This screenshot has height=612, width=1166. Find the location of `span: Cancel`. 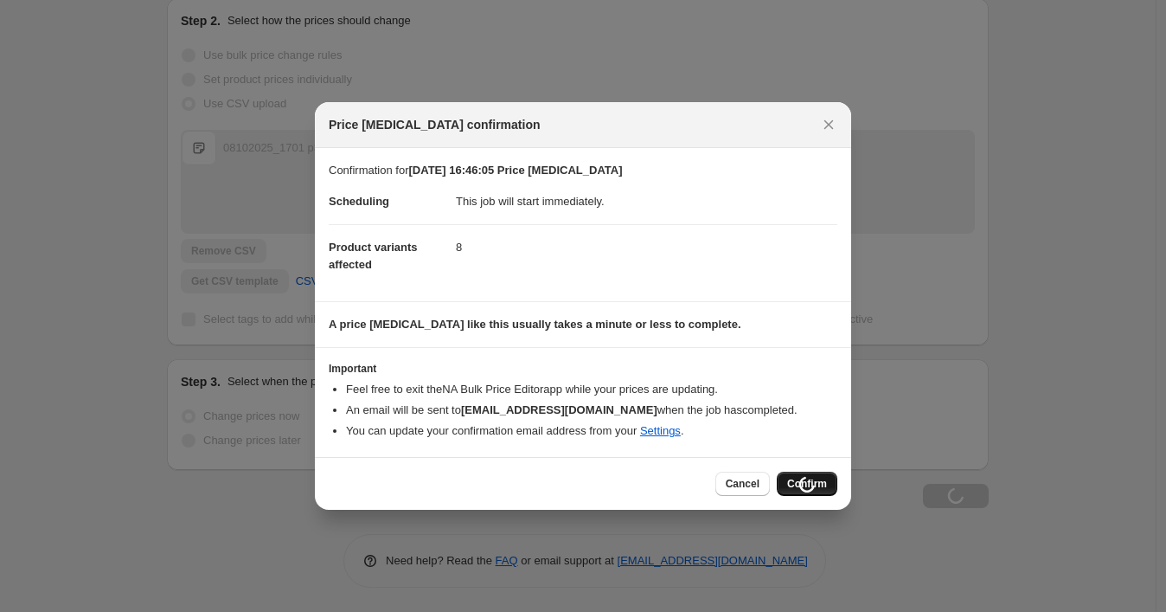

span: Cancel is located at coordinates (742, 484).